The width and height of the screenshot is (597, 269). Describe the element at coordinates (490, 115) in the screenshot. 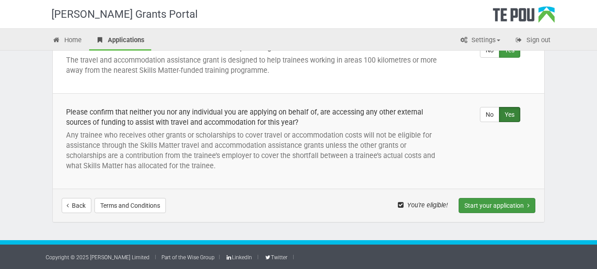

I see `label: No` at that location.